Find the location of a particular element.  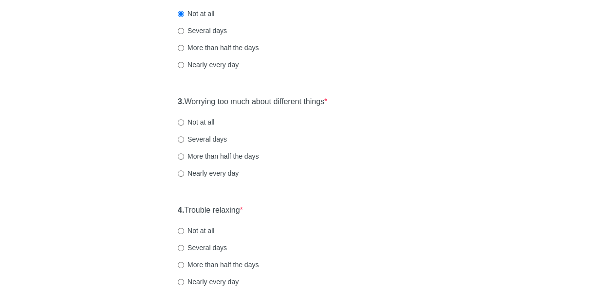

strong: 4. is located at coordinates (181, 210).